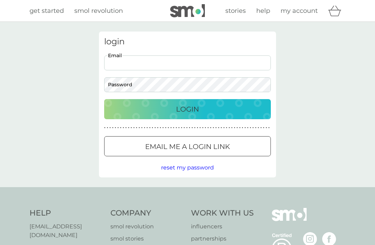  I want to click on h4: Help, so click(66, 213).